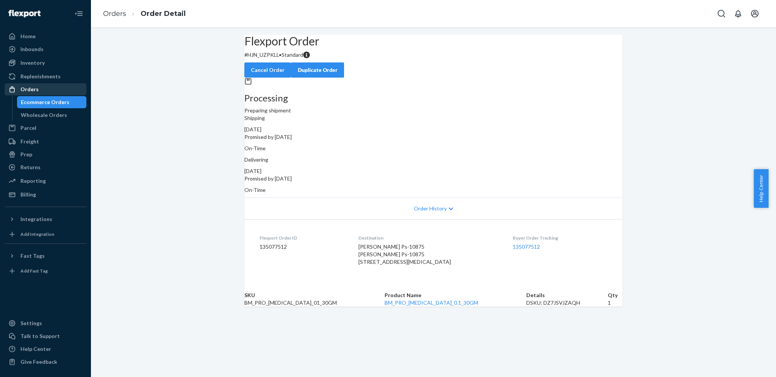  What do you see at coordinates (44, 115) in the screenshot?
I see `div: Wholesale Orders` at bounding box center [44, 115].